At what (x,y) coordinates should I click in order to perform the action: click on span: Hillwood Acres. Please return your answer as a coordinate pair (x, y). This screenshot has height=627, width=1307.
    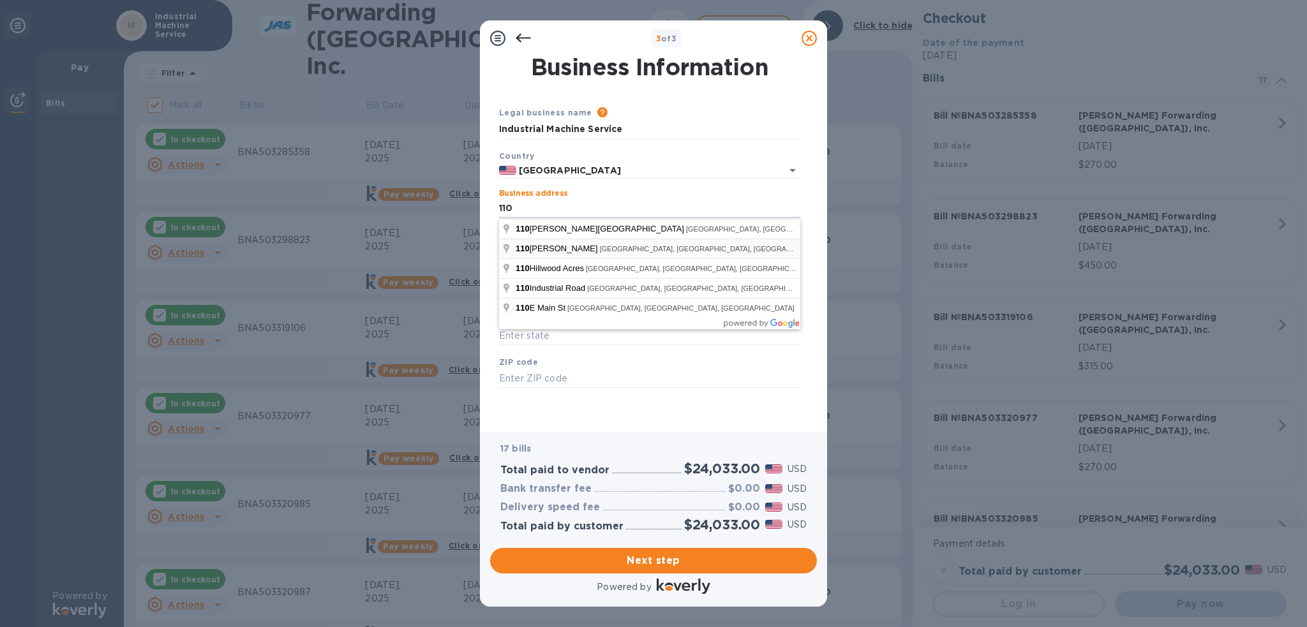
    Looking at the image, I should click on (551, 268).